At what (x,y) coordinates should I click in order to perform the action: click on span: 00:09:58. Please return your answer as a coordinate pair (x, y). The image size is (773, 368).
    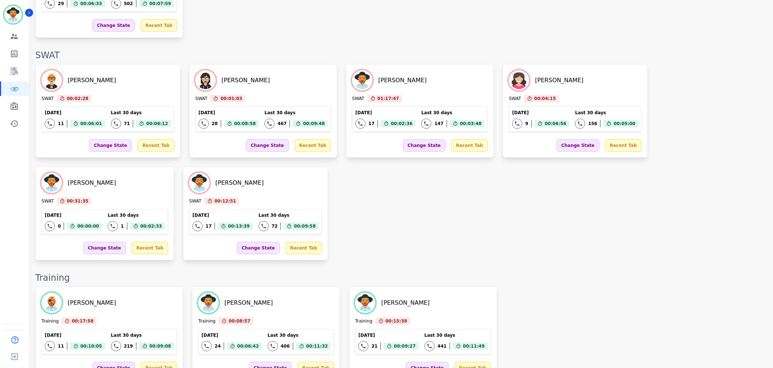
    Looking at the image, I should click on (305, 226).